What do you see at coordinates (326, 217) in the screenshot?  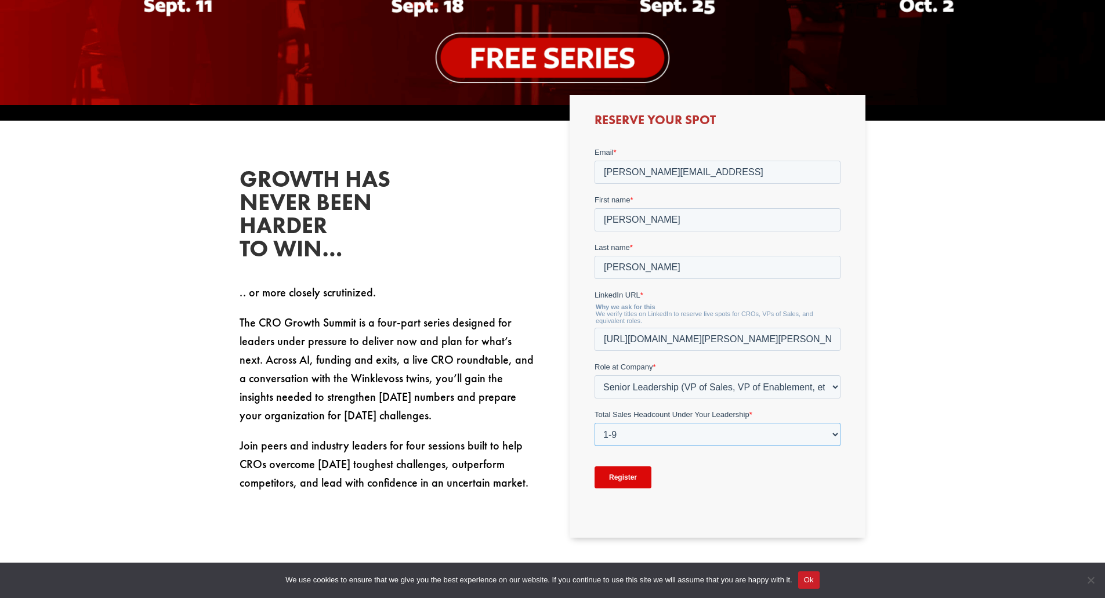 I see `h2: Growth has never been harder to win…` at bounding box center [326, 217].